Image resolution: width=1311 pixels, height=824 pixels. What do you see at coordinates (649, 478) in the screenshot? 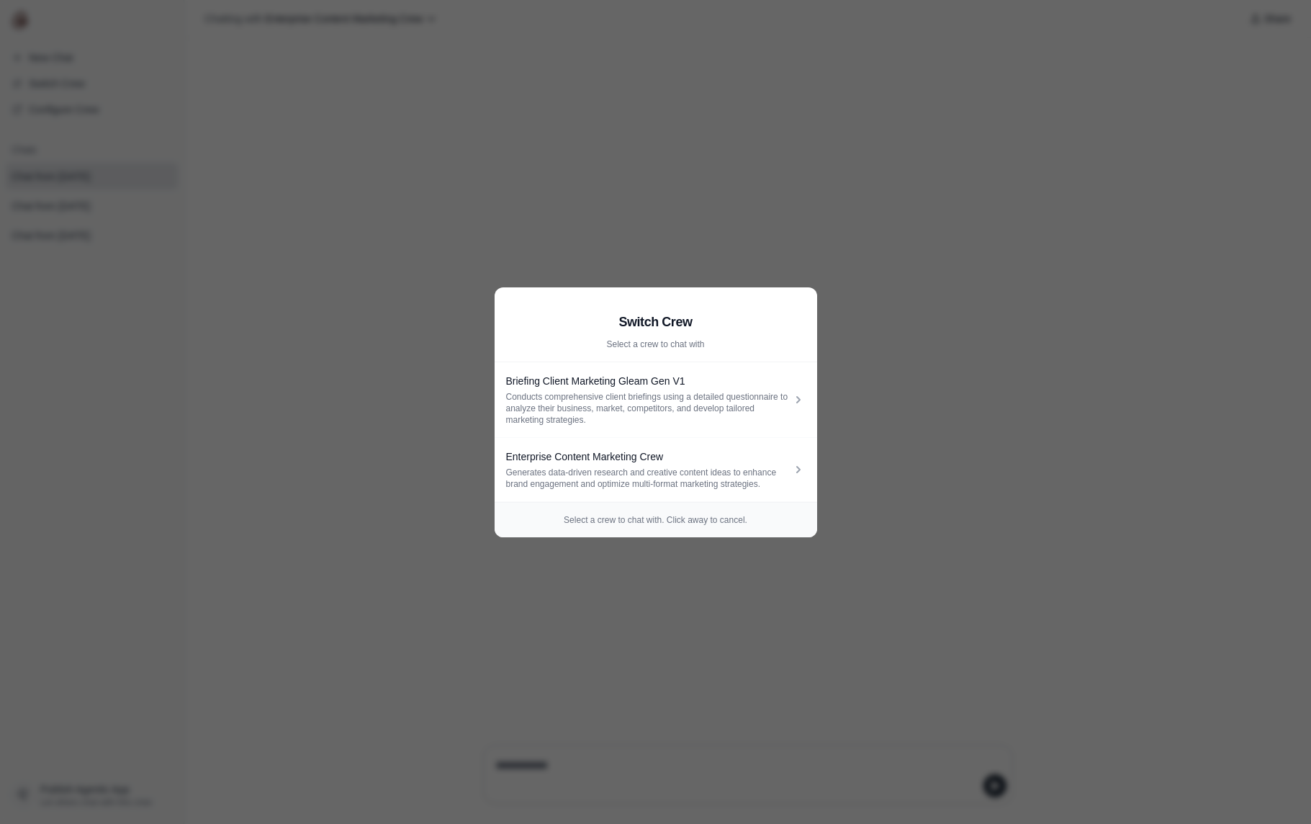
I see `div: Generates data-driven research and creative content ideas to enhance brand engagement and optimiz...` at bounding box center [649, 478].